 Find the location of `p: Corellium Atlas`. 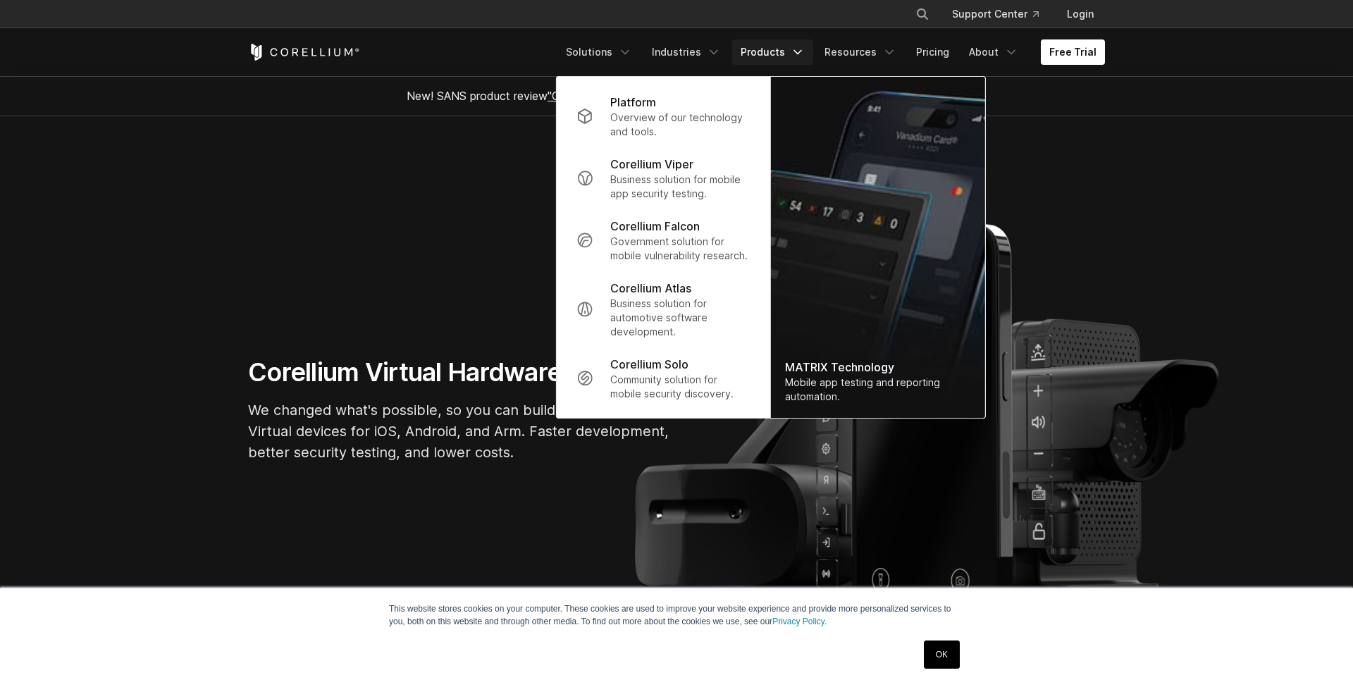

p: Corellium Atlas is located at coordinates (651, 288).